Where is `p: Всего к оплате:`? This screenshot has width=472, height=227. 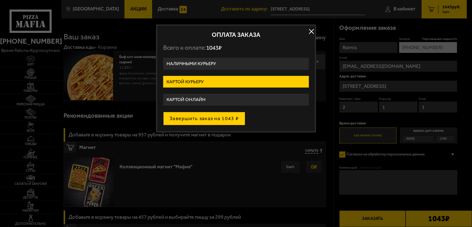 p: Всего к оплате: is located at coordinates (236, 48).